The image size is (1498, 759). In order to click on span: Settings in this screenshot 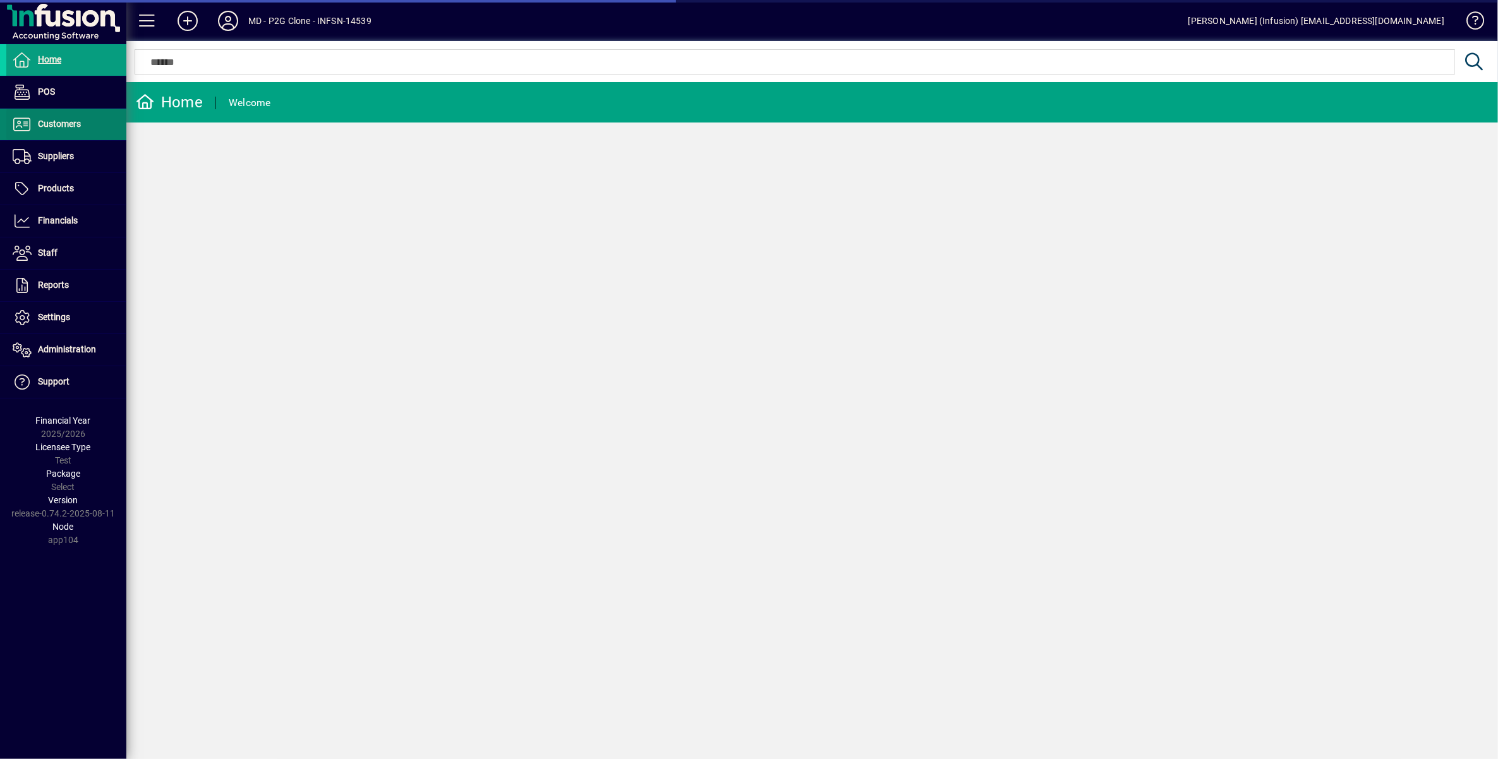, I will do `click(54, 317)`.